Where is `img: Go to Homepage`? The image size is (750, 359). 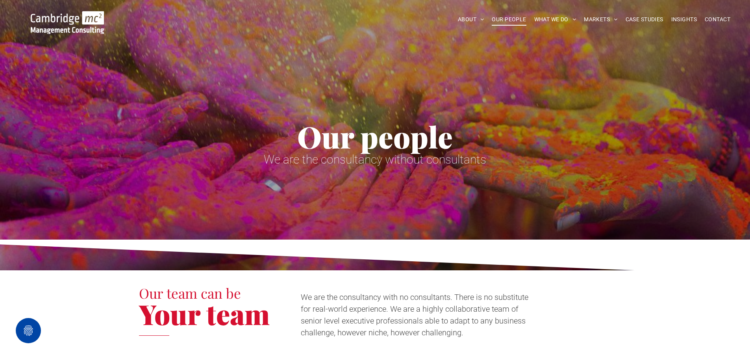 img: Go to Homepage is located at coordinates (67, 22).